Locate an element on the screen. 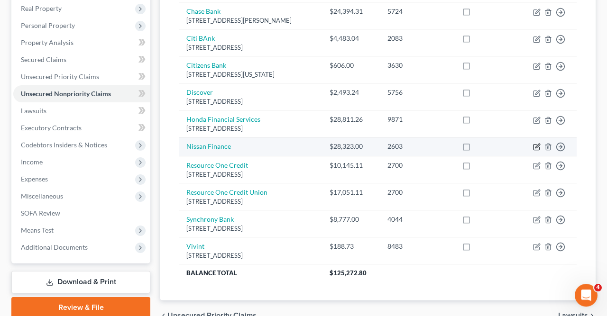  a: Discover is located at coordinates (200, 92).